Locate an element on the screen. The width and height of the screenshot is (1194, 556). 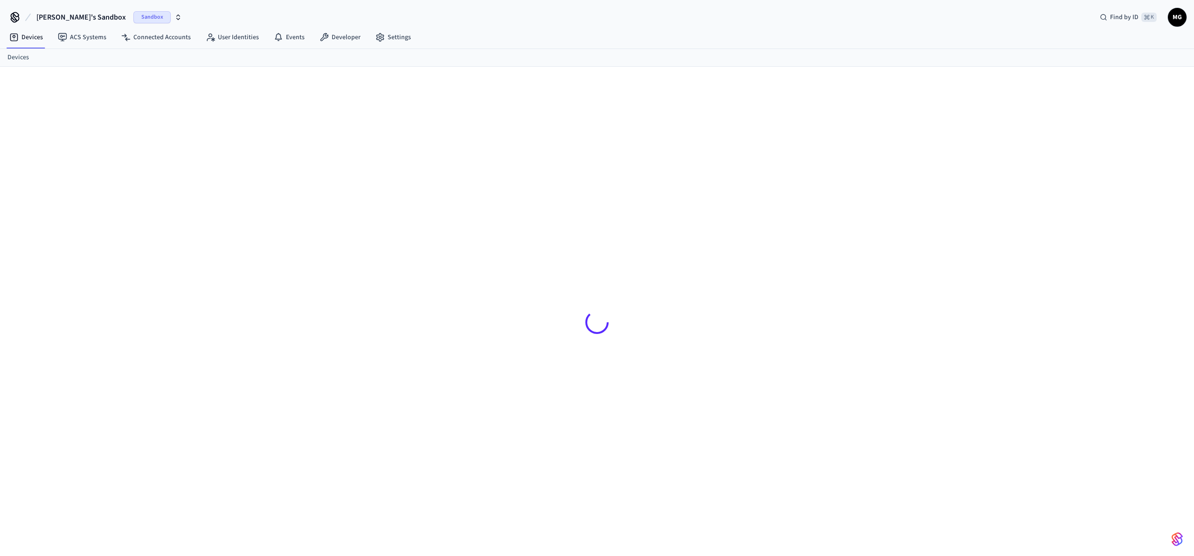
span: Sandbox is located at coordinates (152, 17).